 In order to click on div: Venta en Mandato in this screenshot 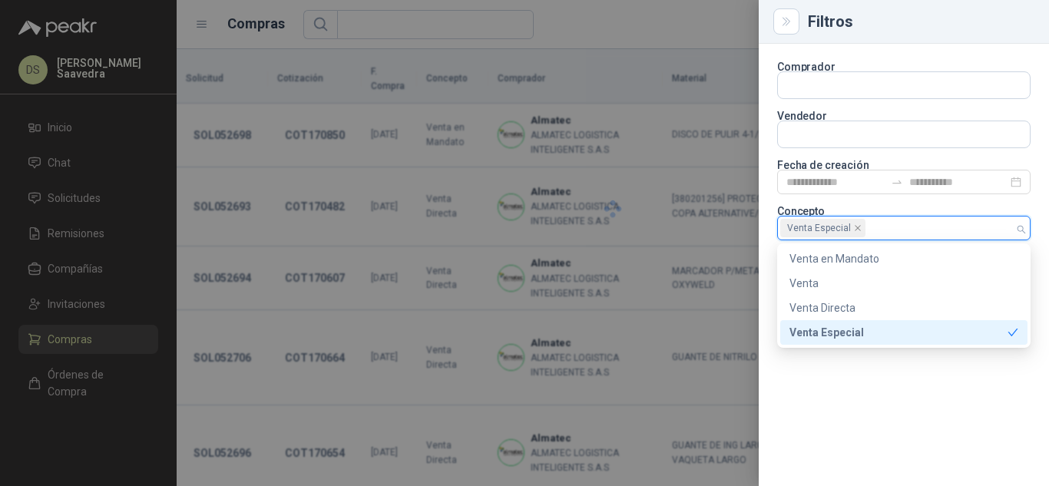, I will do `click(904, 259)`.